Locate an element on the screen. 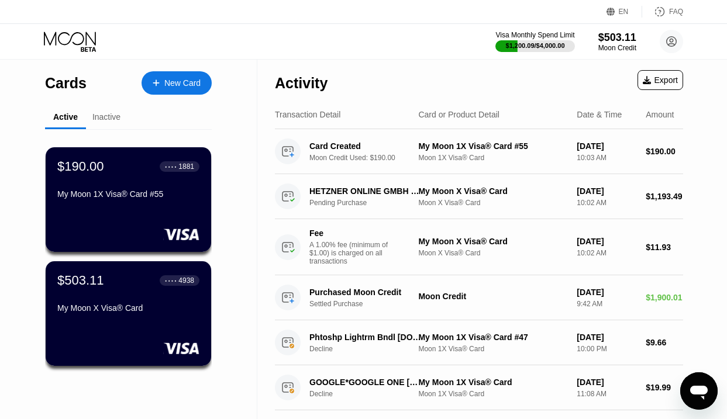 The height and width of the screenshot is (419, 727). div: $11.93 is located at coordinates (664, 247).